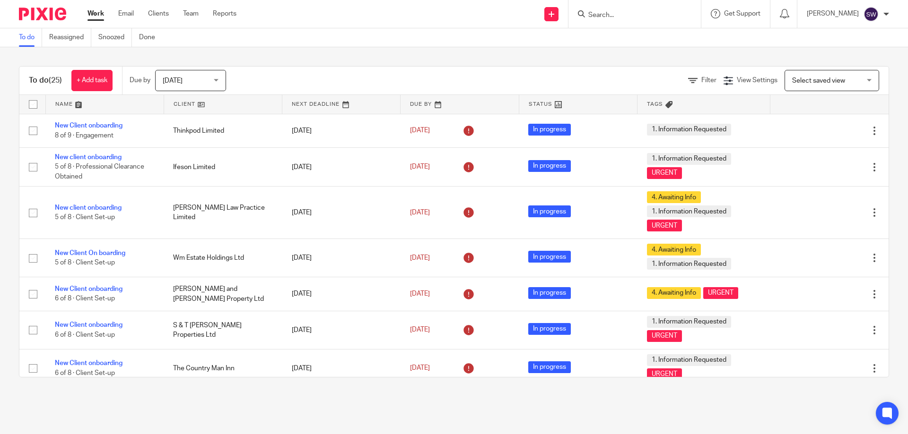 The width and height of the screenshot is (908, 434). Describe the element at coordinates (871, 14) in the screenshot. I see `img: svg%3E` at that location.